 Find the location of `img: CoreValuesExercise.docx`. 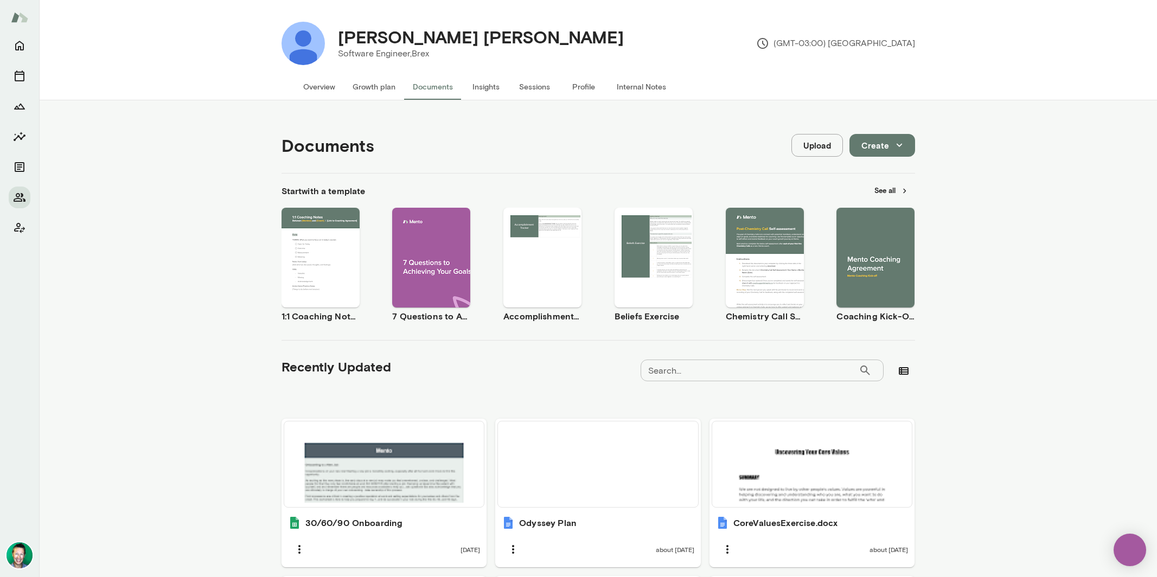

img: CoreValuesExercise.docx is located at coordinates (722, 523).